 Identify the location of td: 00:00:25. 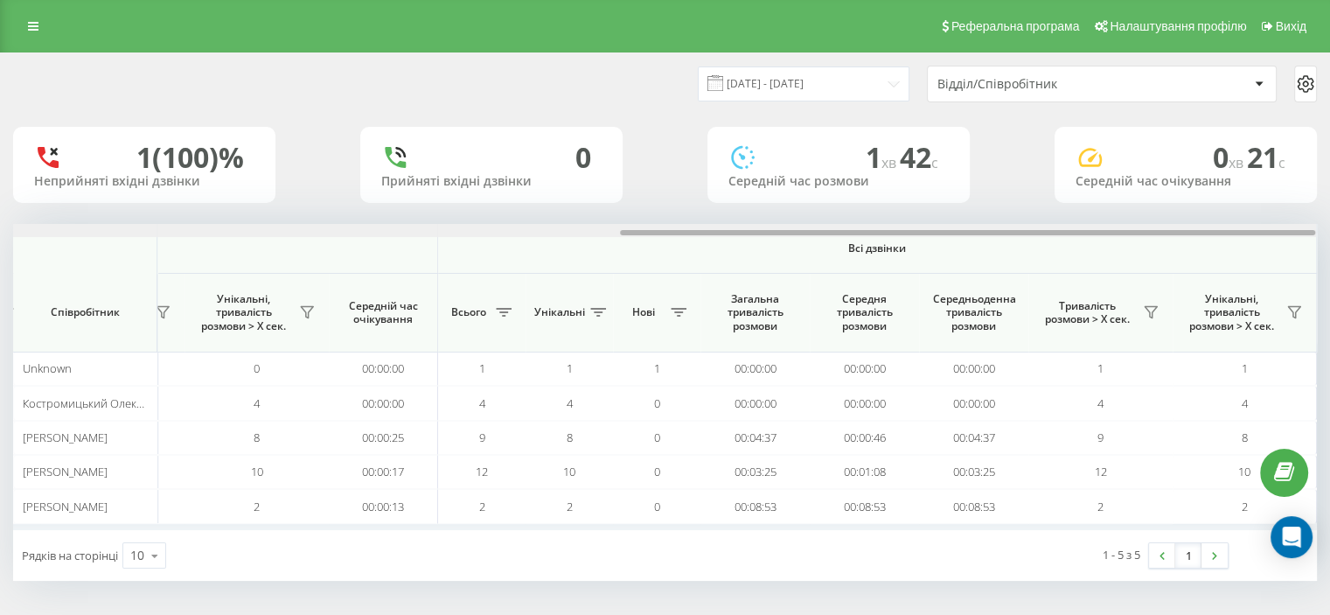
(383, 437).